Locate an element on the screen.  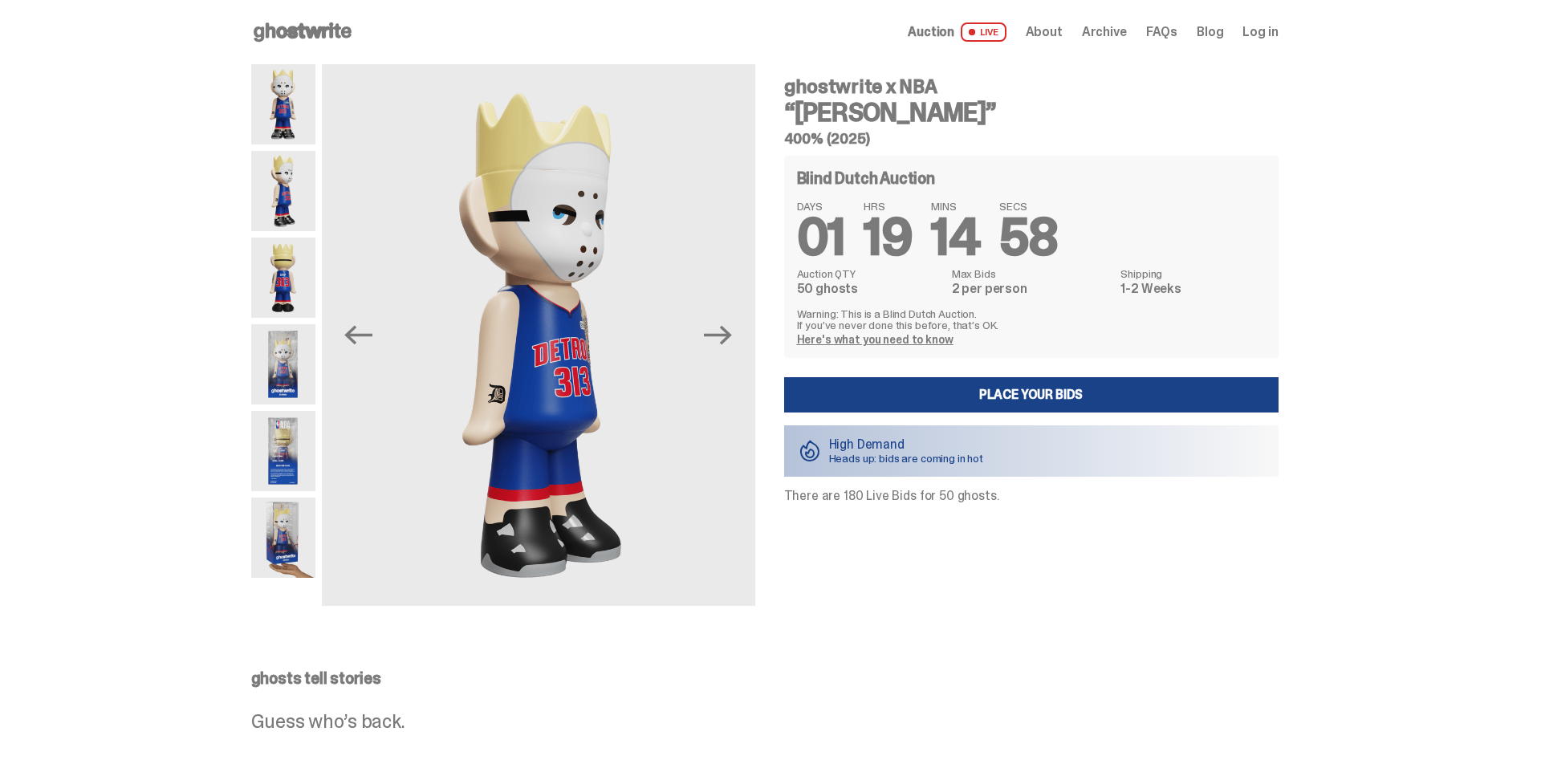
span: About is located at coordinates (1044, 32).